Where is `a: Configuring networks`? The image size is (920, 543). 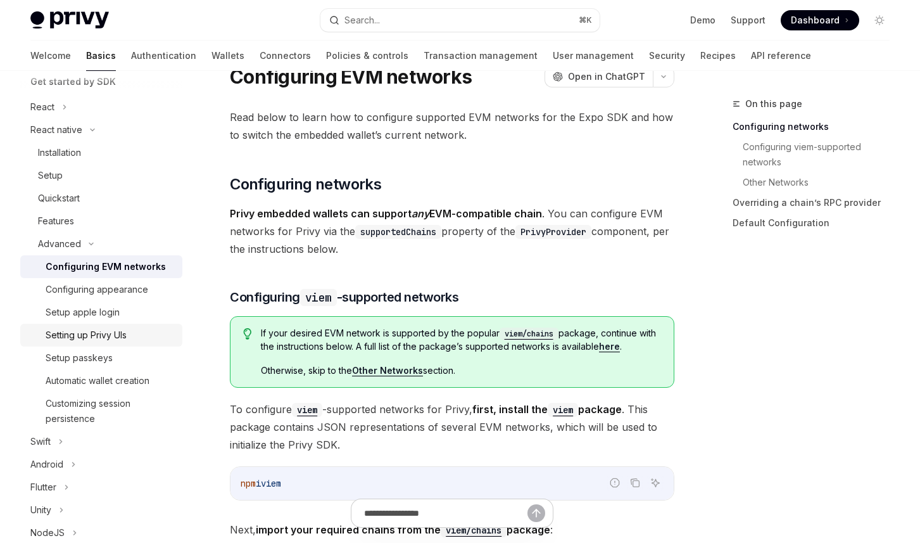
a: Configuring networks is located at coordinates (816, 127).